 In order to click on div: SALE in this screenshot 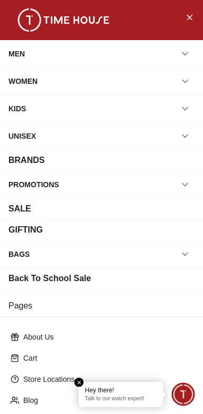, I will do `click(20, 209)`.